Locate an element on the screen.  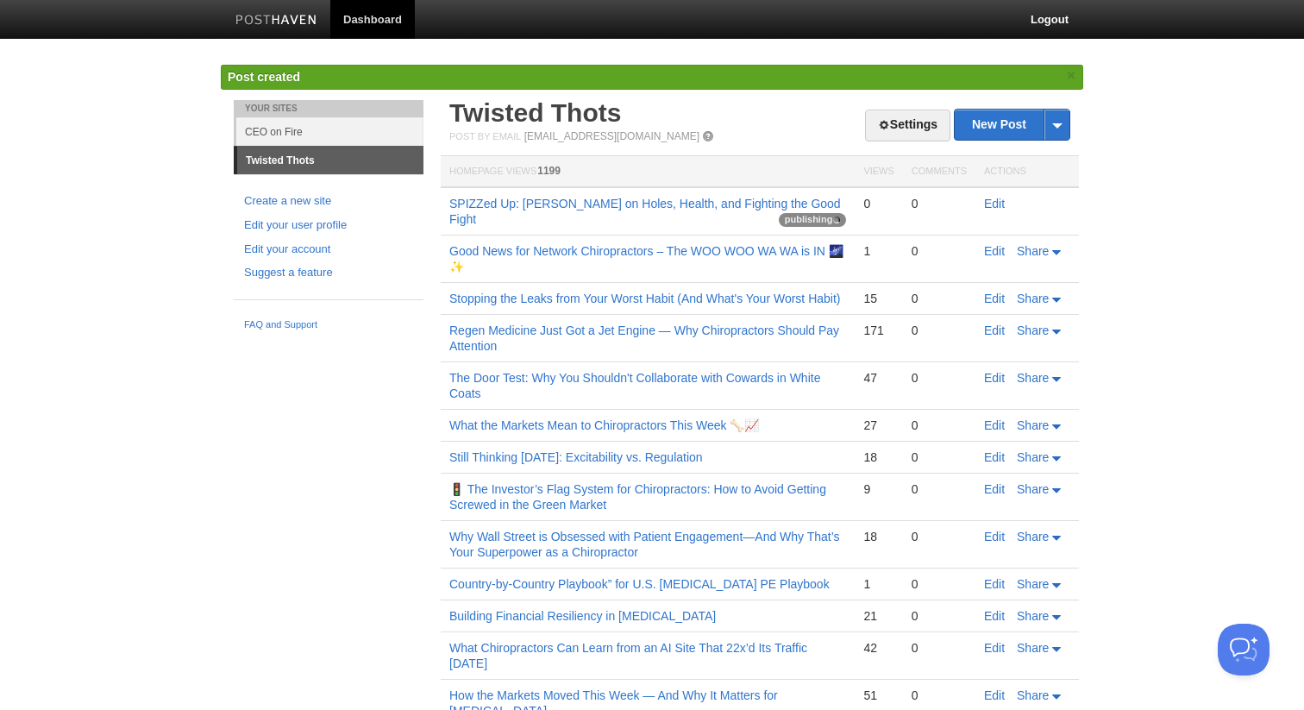
a: What the Markets Mean to Chiropractors This Week 🦴📈 is located at coordinates (604, 425).